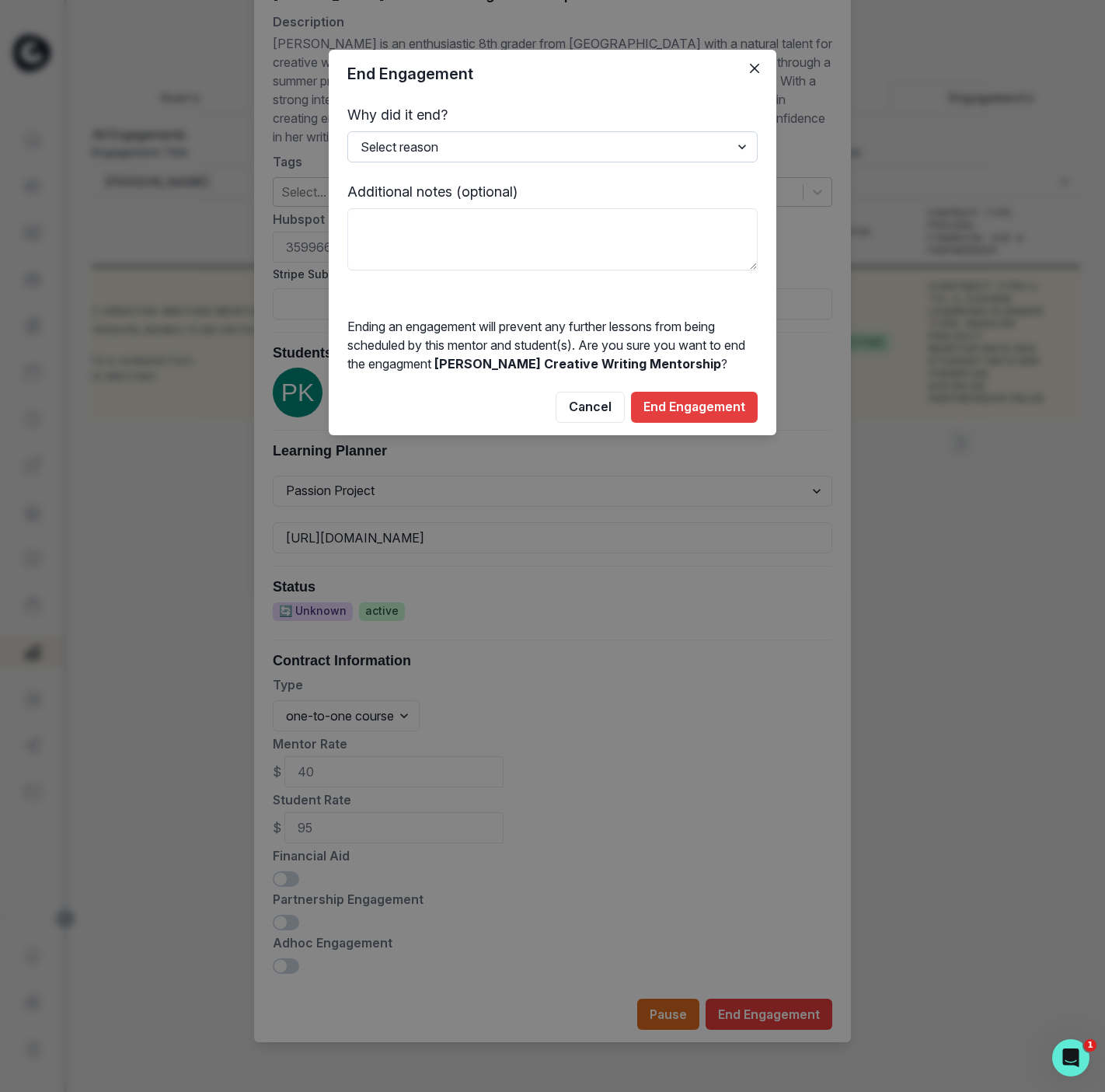 The image size is (1105, 1092). Describe the element at coordinates (553, 74) in the screenshot. I see `header: End Engagement` at that location.